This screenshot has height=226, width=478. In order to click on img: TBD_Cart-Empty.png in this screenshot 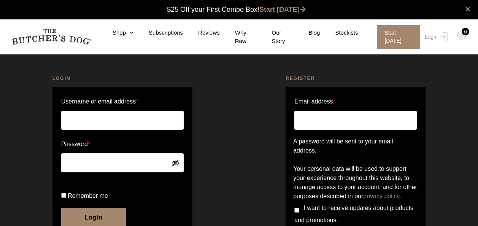, I will do `click(462, 35)`.